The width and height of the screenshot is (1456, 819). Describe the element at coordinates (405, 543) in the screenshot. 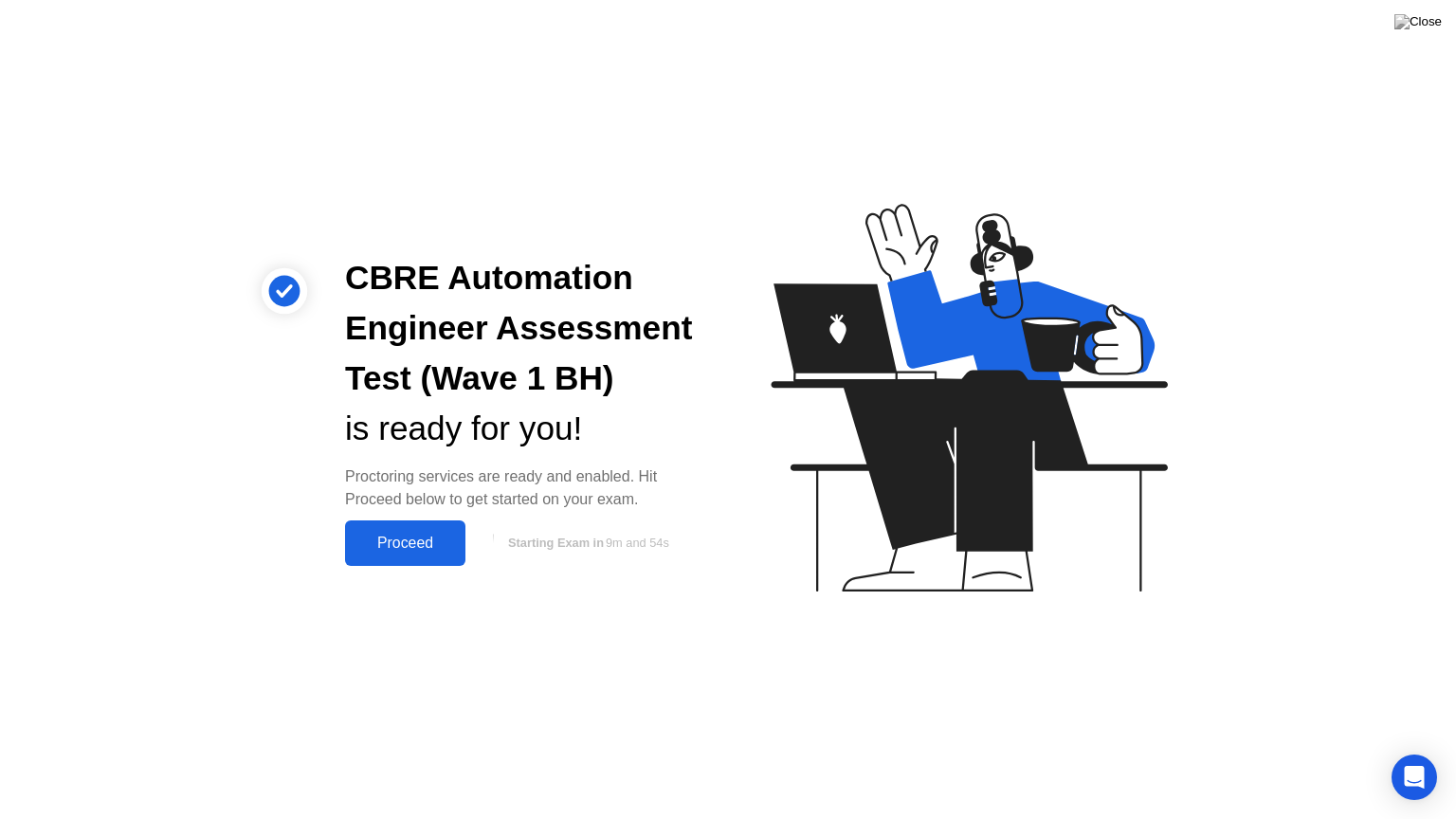

I see `div: Proceed` at that location.